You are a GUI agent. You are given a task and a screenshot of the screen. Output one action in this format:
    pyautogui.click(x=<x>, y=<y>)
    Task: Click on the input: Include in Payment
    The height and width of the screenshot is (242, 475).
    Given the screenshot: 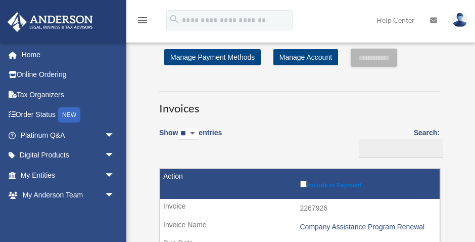 What is the action you would take?
    pyautogui.click(x=303, y=184)
    